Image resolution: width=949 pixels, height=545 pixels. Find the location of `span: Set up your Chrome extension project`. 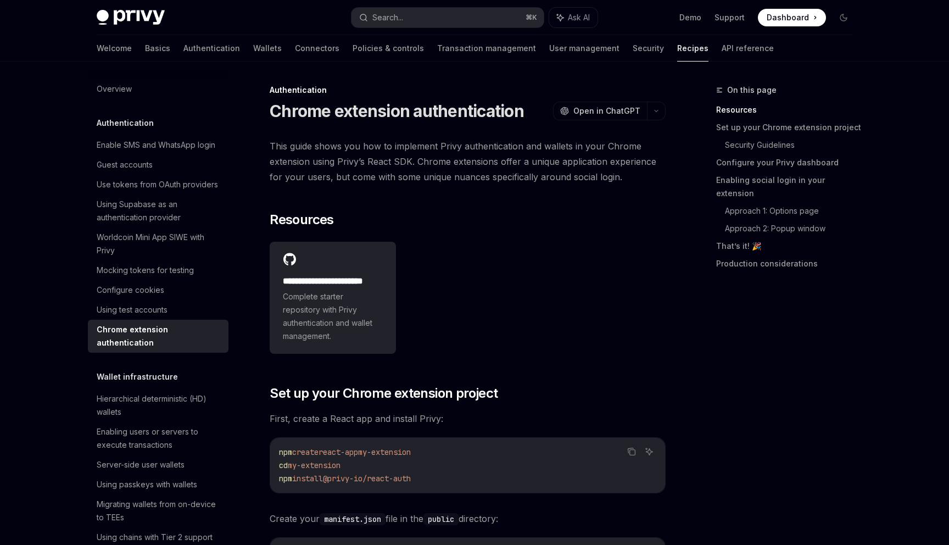

span: Set up your Chrome extension project is located at coordinates (383, 393).